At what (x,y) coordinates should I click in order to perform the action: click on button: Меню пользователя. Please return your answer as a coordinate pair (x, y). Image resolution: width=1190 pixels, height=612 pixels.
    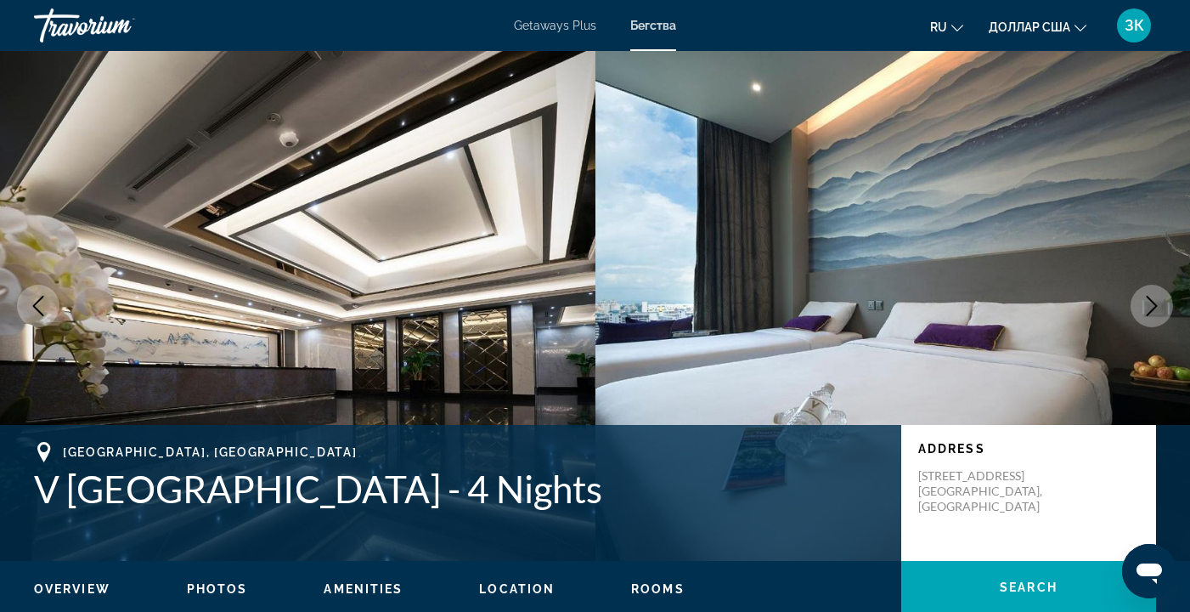
    Looking at the image, I should click on (1134, 25).